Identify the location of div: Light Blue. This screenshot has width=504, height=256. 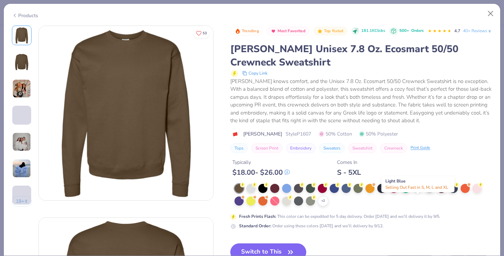
(418, 184).